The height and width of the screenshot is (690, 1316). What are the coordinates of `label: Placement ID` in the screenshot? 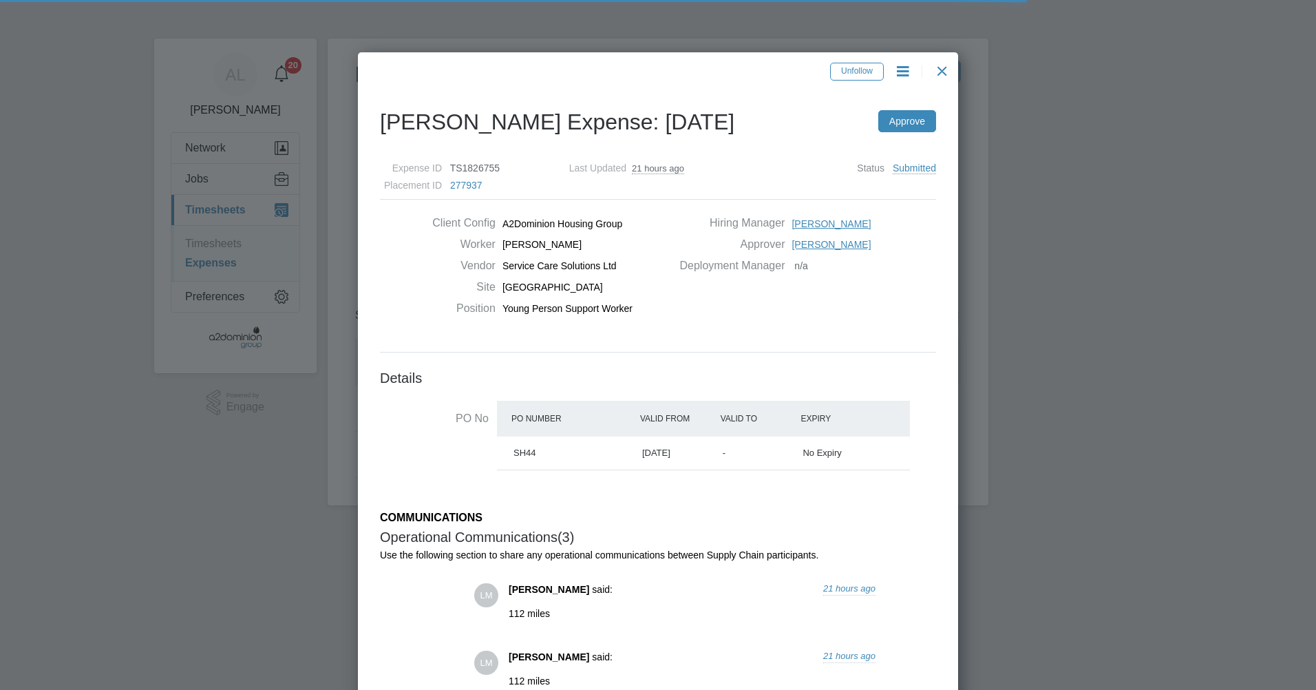 It's located at (402, 185).